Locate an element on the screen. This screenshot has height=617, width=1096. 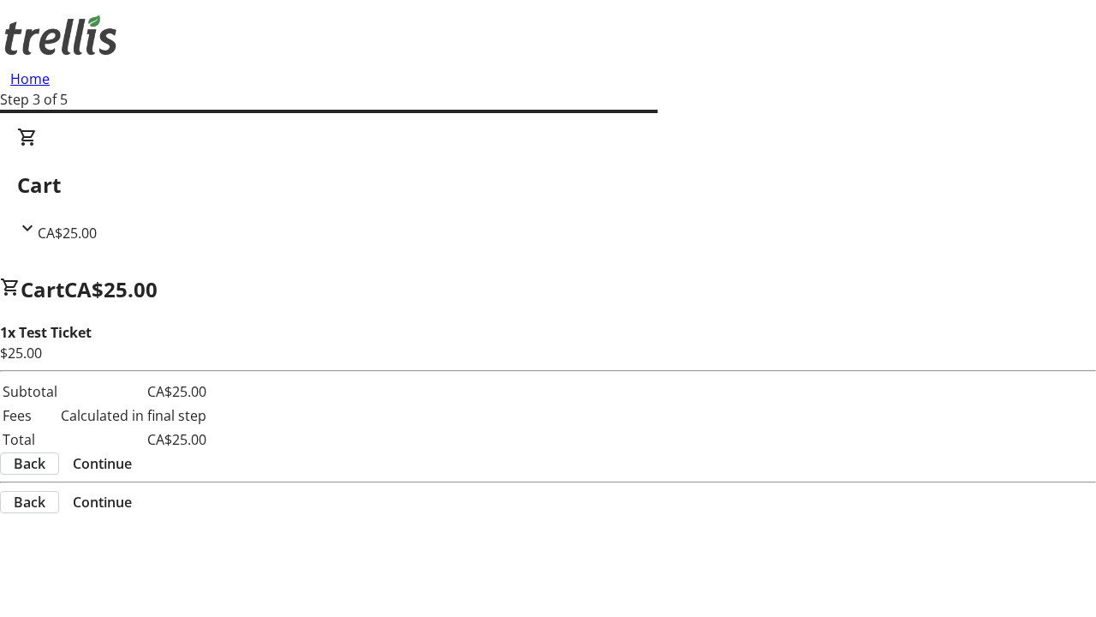
td: Total is located at coordinates (30, 439).